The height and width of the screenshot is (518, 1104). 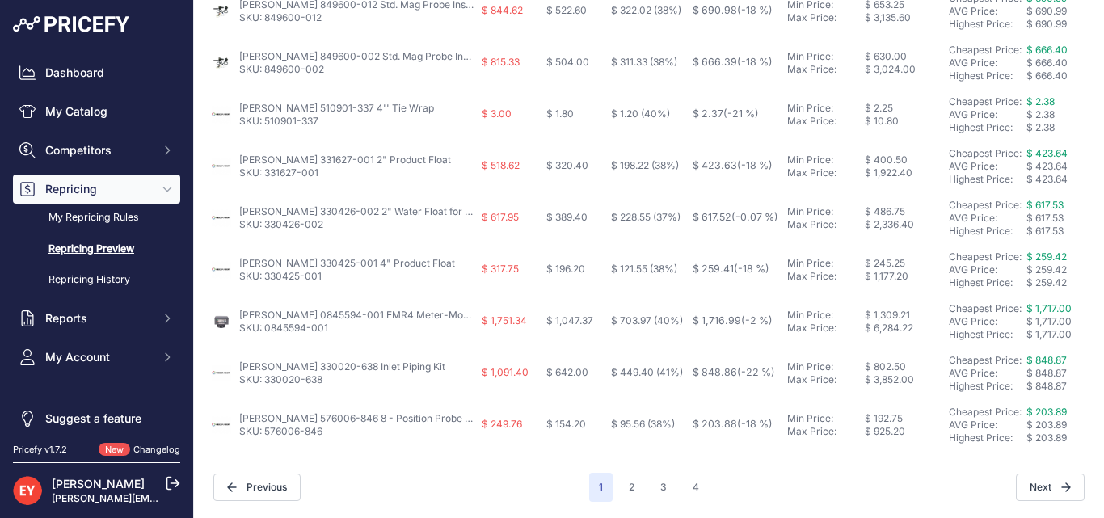 I want to click on span: $ 228.55 (37%), so click(x=645, y=217).